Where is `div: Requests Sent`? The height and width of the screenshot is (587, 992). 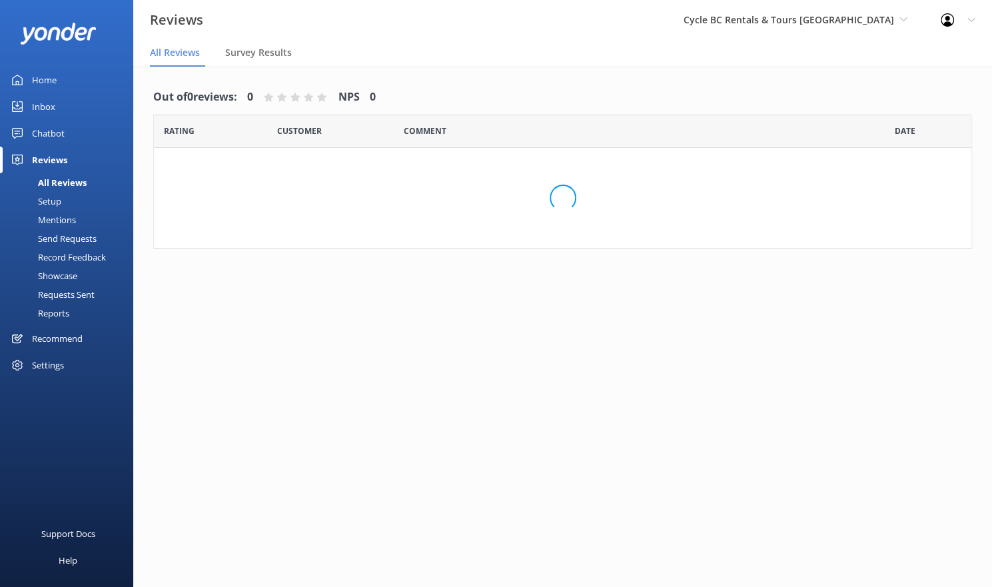
div: Requests Sent is located at coordinates (51, 295).